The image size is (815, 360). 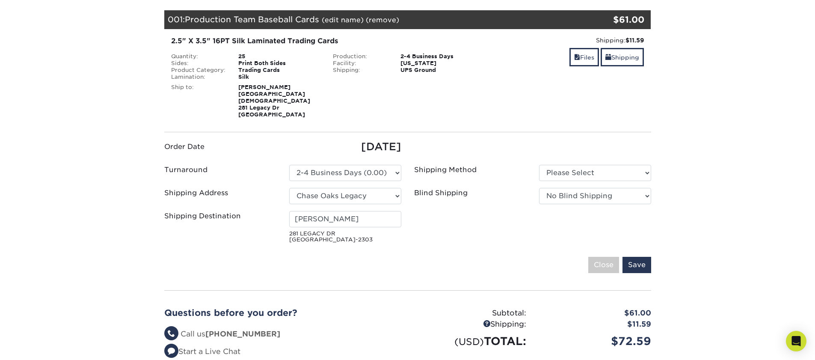 I want to click on strong: $11.59, so click(x=635, y=40).